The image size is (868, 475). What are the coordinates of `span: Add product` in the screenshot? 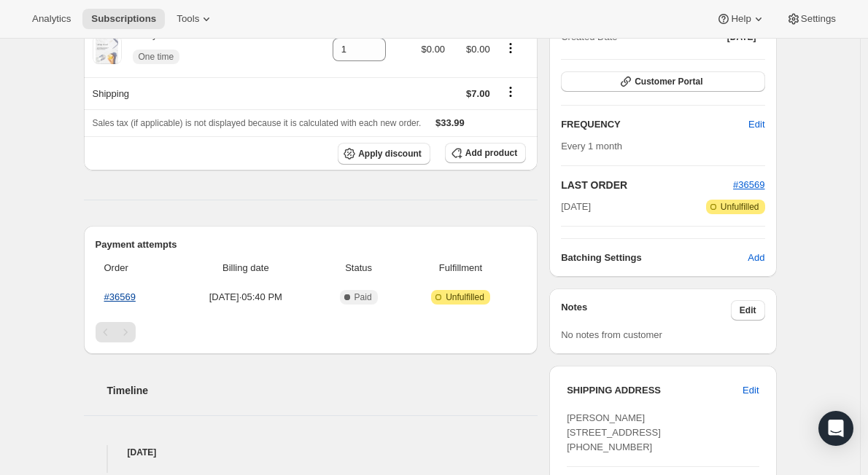 It's located at (491, 153).